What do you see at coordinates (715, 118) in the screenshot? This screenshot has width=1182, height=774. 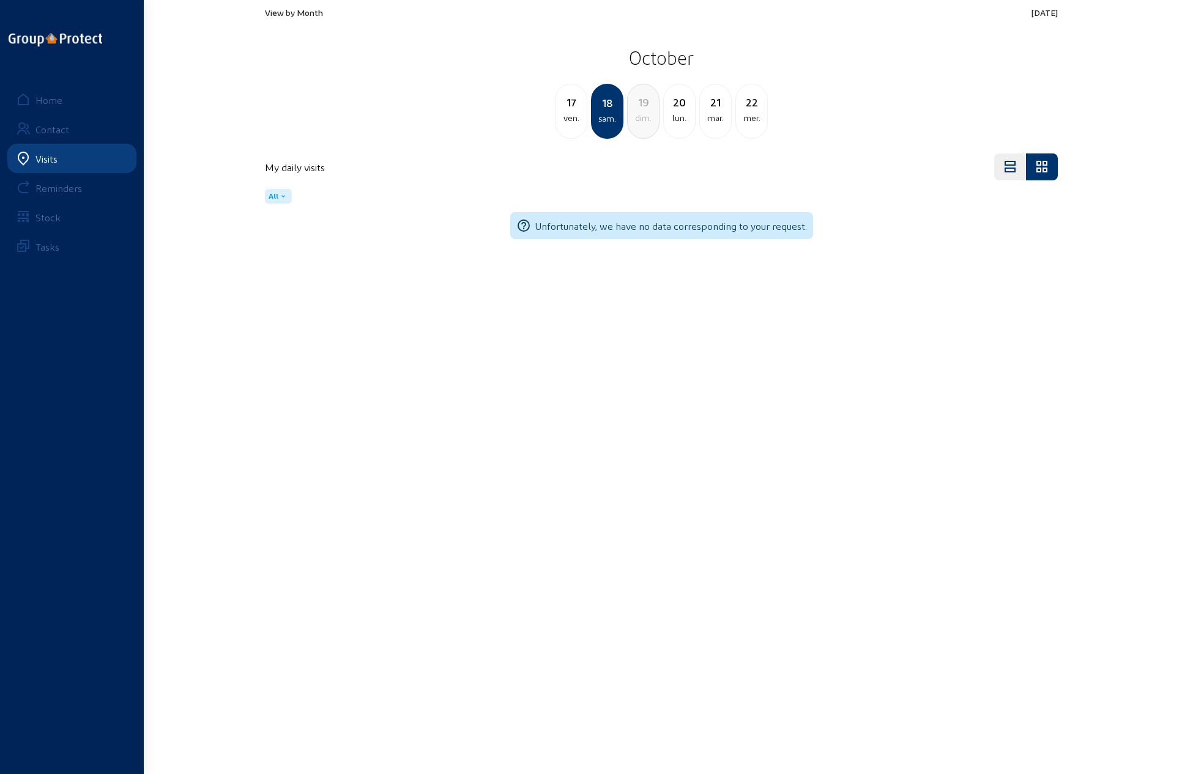 I see `div: mar.` at bounding box center [715, 118].